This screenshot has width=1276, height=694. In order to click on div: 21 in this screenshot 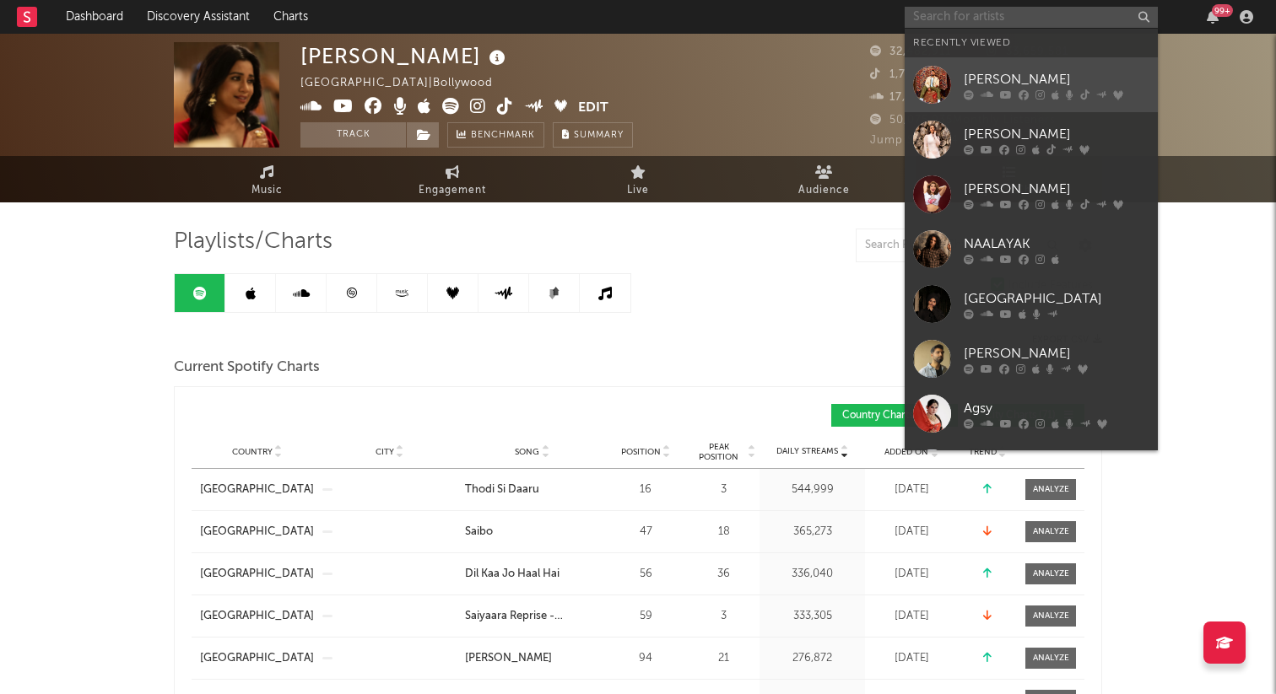, I will do `click(723, 659)`.